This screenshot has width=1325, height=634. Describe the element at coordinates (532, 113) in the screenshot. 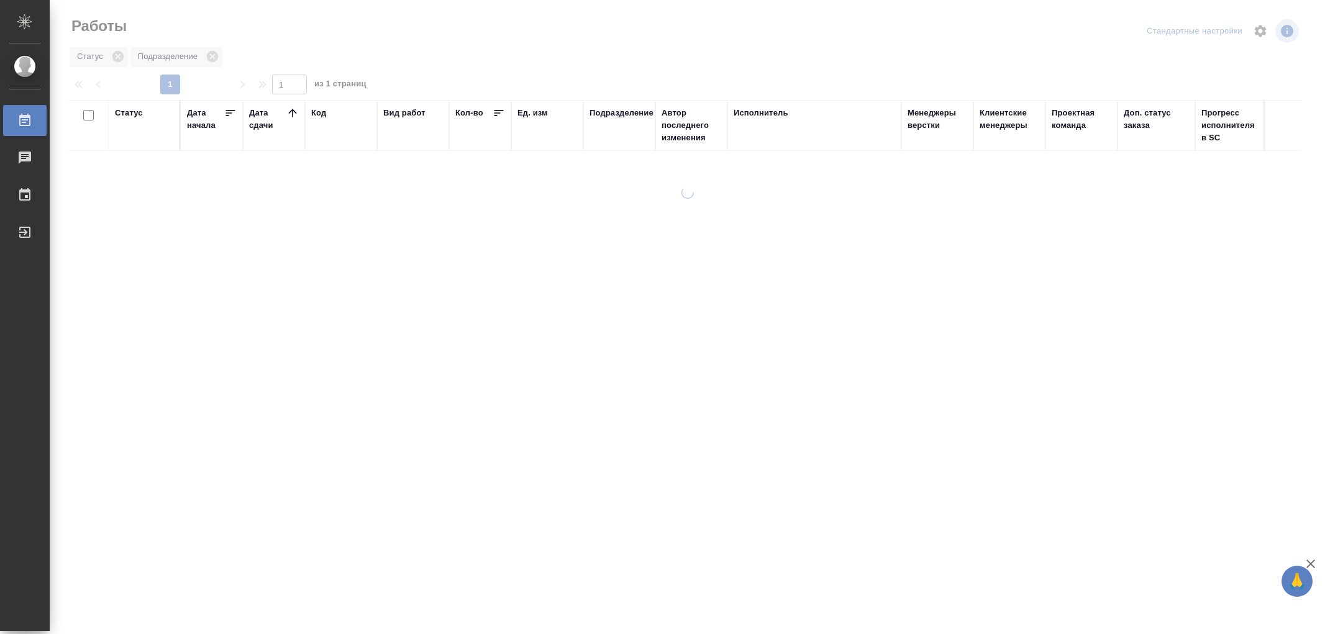

I see `div: Ед. изм` at that location.